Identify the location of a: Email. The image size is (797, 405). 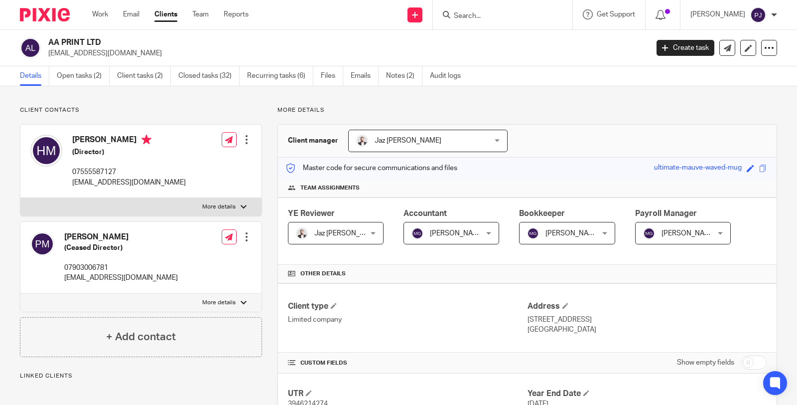
(131, 14).